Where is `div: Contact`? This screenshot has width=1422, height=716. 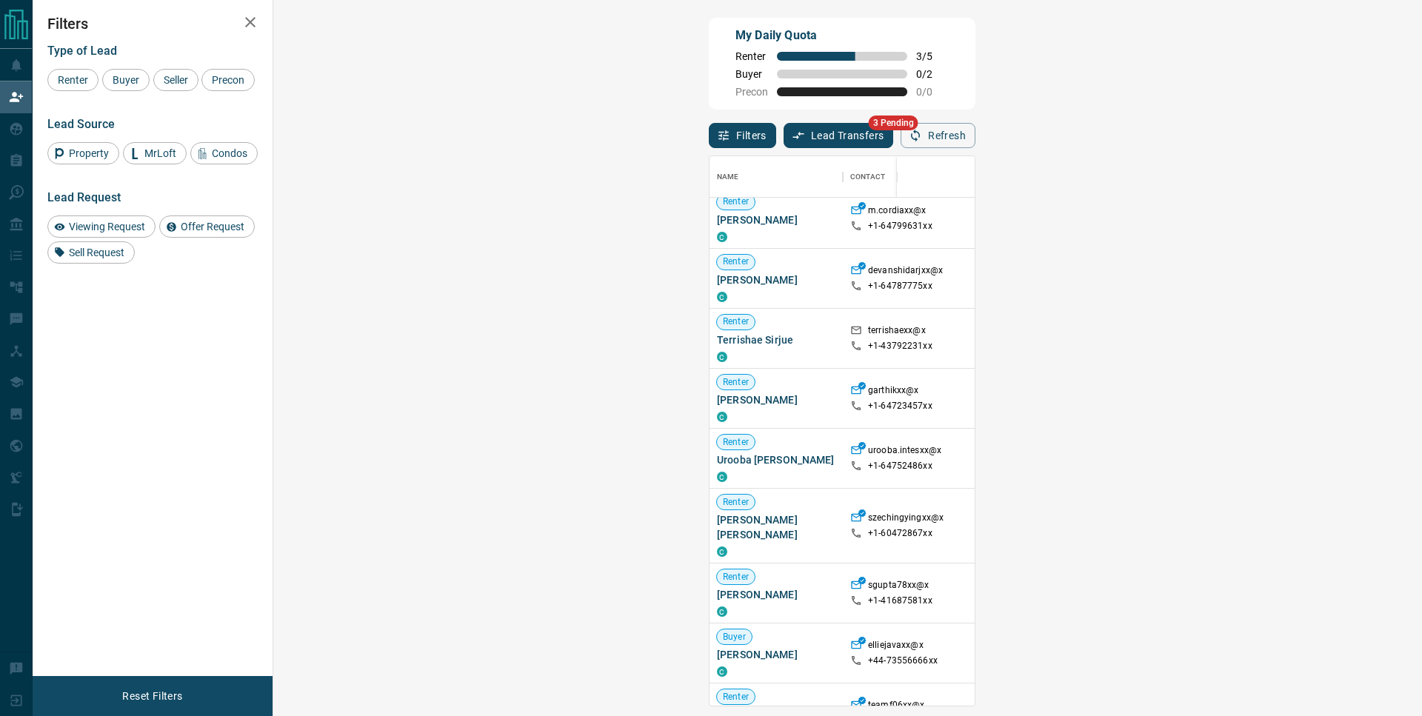 div: Contact is located at coordinates (867, 177).